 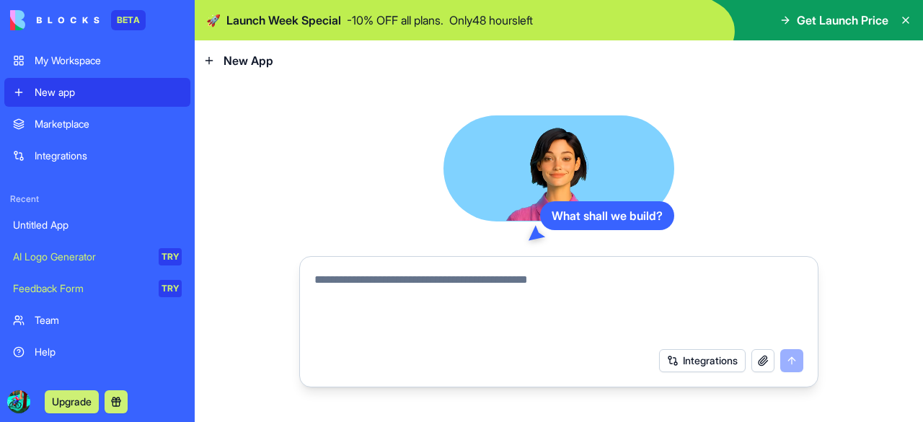 What do you see at coordinates (97, 383) in the screenshot?
I see `a: Give feedback` at bounding box center [97, 383].